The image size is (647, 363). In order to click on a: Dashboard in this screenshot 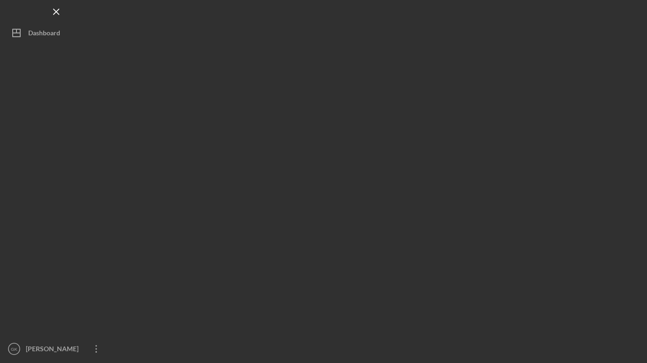, I will do `click(56, 33)`.